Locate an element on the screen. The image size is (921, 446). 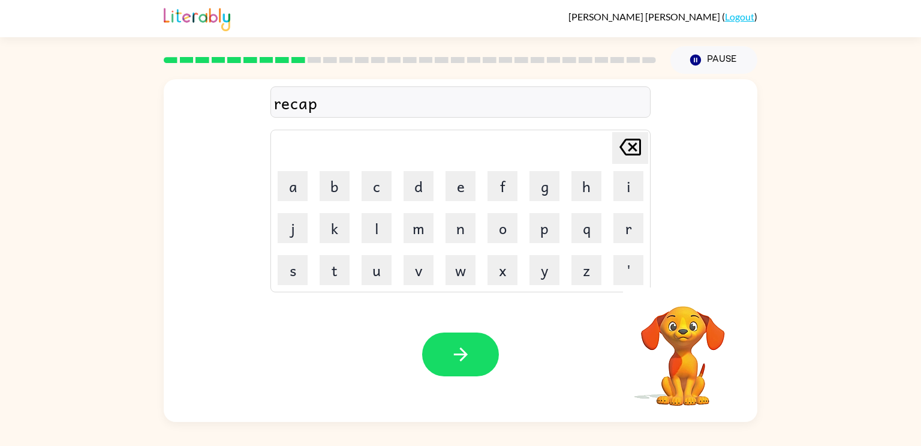
button: a is located at coordinates (293, 186).